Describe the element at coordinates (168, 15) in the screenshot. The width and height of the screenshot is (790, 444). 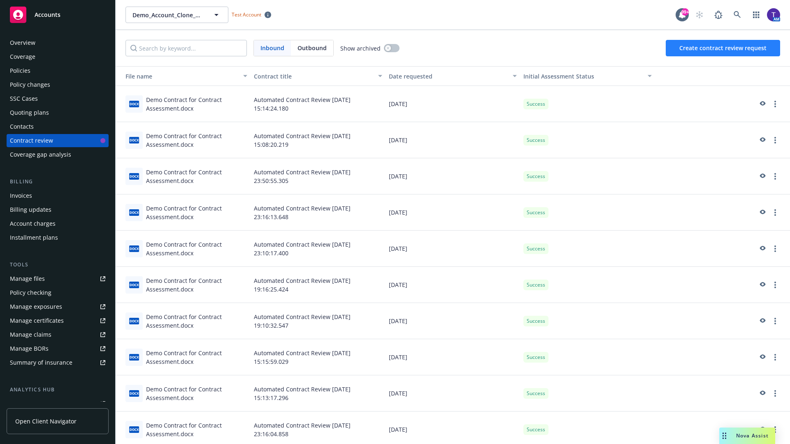
I see `span: Demo_Account_Clone_QA_CR_Tests_Demo` at that location.